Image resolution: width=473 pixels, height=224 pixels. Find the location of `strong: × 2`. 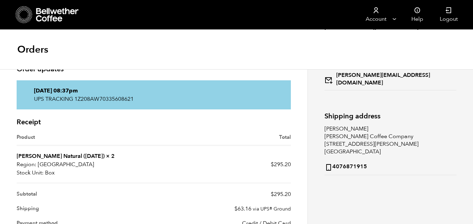

strong: × 2 is located at coordinates (110, 156).